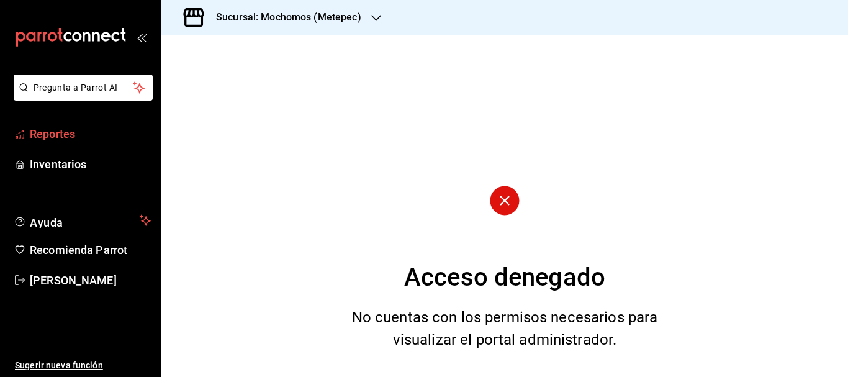 Image resolution: width=848 pixels, height=377 pixels. What do you see at coordinates (90, 134) in the screenshot?
I see `span: Reportes` at bounding box center [90, 134].